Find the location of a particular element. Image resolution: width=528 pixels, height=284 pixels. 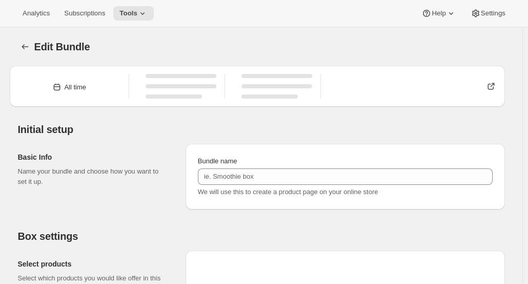

span: We will use this to create a product page on your online store is located at coordinates (288, 191).